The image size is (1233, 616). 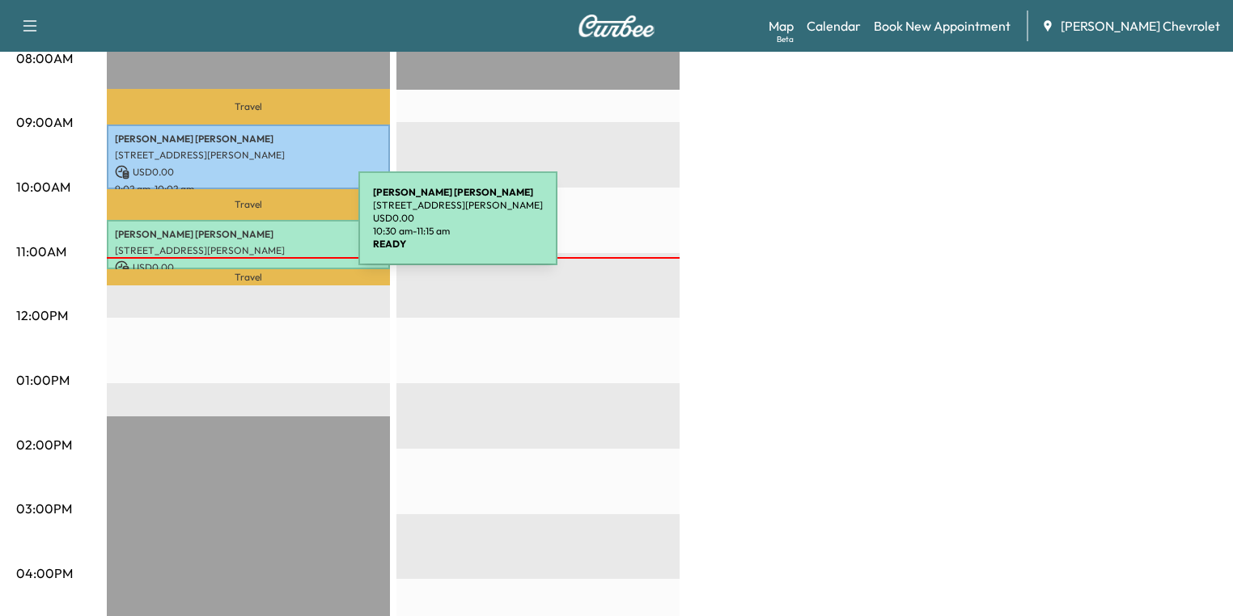 What do you see at coordinates (458, 231) in the screenshot?
I see `p: 10:30 am - 11:15 am` at bounding box center [458, 231].